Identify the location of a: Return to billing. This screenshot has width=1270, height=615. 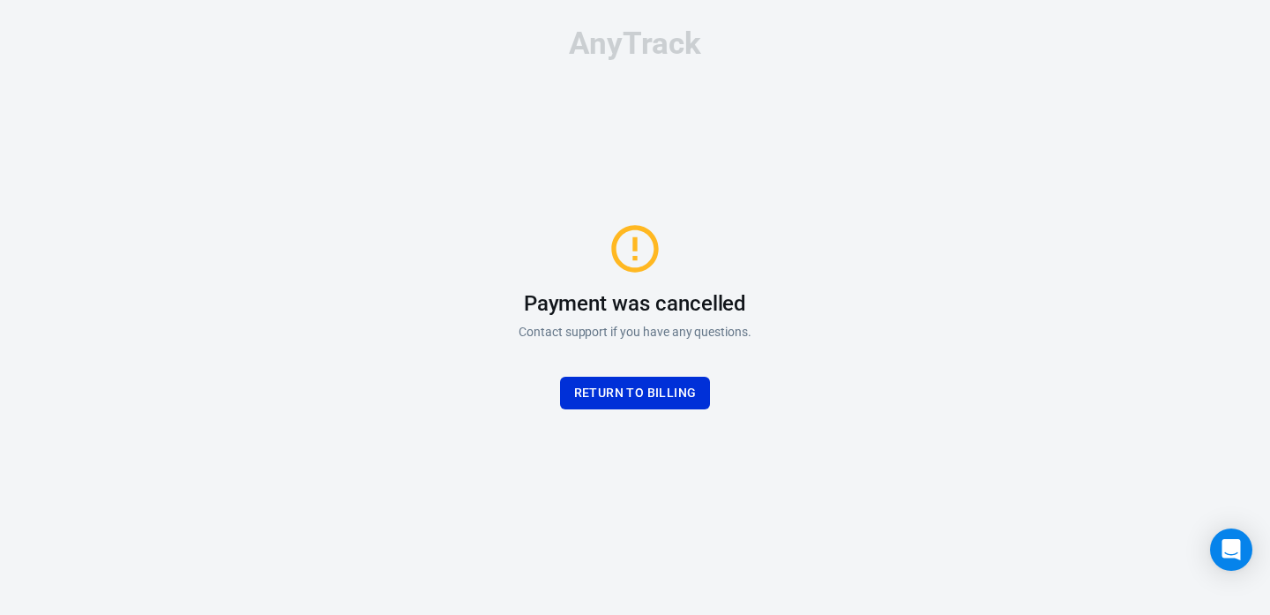
(635, 392).